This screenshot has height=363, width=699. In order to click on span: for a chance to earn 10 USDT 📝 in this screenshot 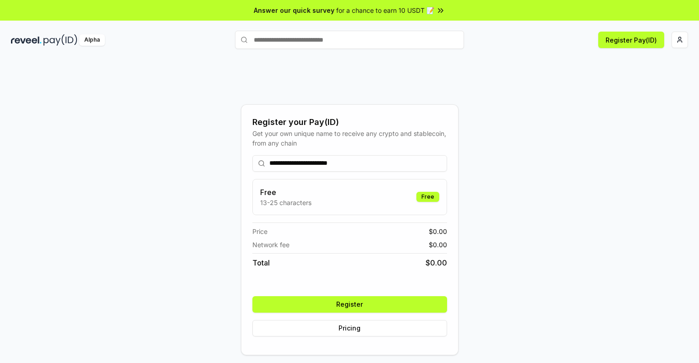, I will do `click(385, 10)`.